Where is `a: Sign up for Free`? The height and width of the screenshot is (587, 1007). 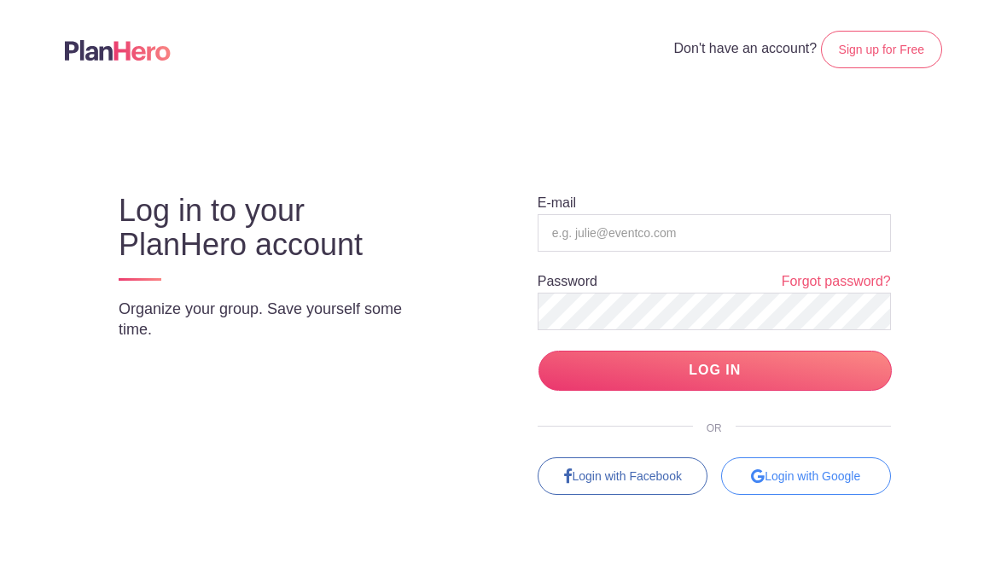
a: Sign up for Free is located at coordinates (882, 50).